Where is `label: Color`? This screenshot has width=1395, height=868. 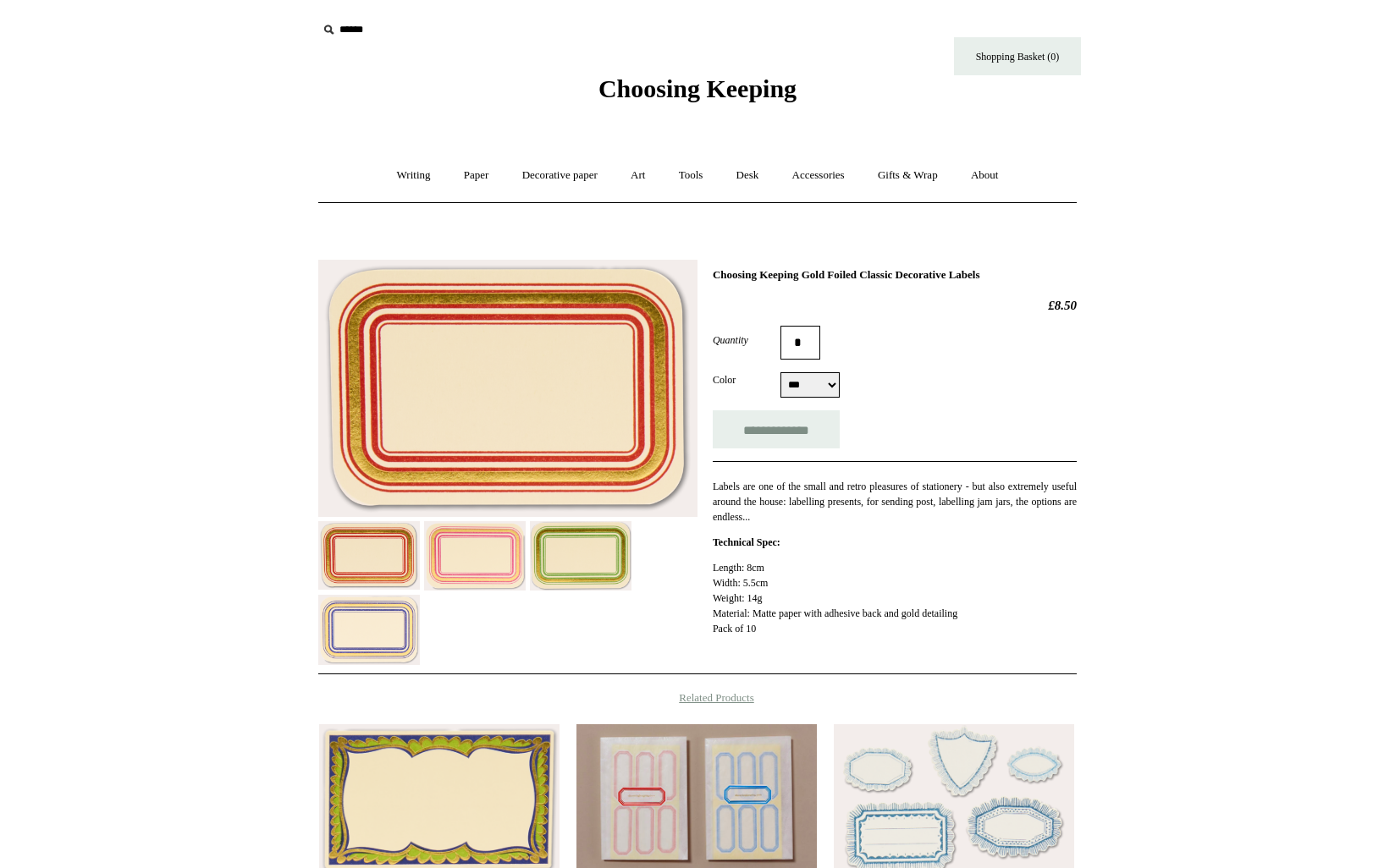 label: Color is located at coordinates (747, 380).